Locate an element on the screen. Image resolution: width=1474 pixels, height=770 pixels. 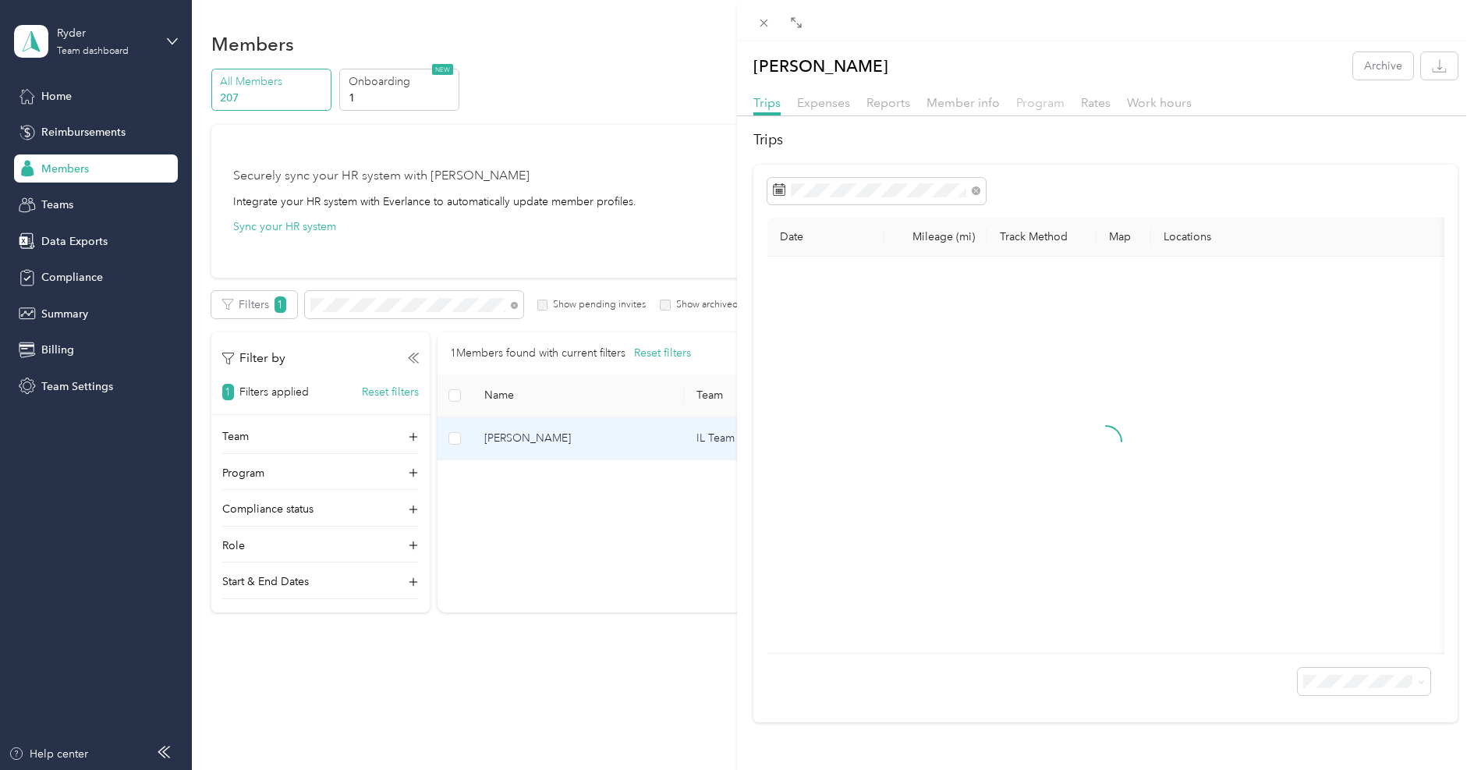
span: Member info is located at coordinates (963, 102).